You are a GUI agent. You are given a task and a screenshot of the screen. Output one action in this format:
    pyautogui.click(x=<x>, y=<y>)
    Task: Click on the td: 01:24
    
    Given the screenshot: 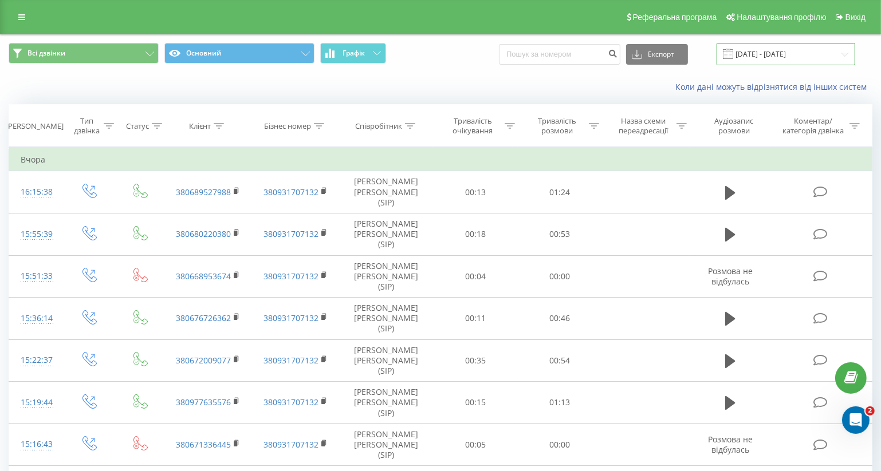 What is the action you would take?
    pyautogui.click(x=559, y=192)
    